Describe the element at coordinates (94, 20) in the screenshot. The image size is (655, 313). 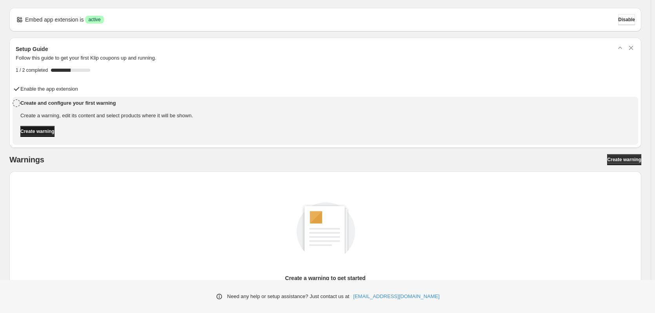
I see `span: active` at that location.